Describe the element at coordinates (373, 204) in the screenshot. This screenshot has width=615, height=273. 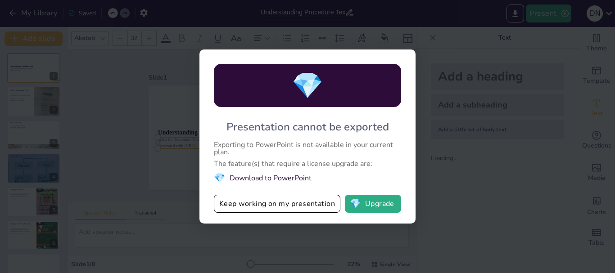
I see `button: diamondUpgrade` at that location.